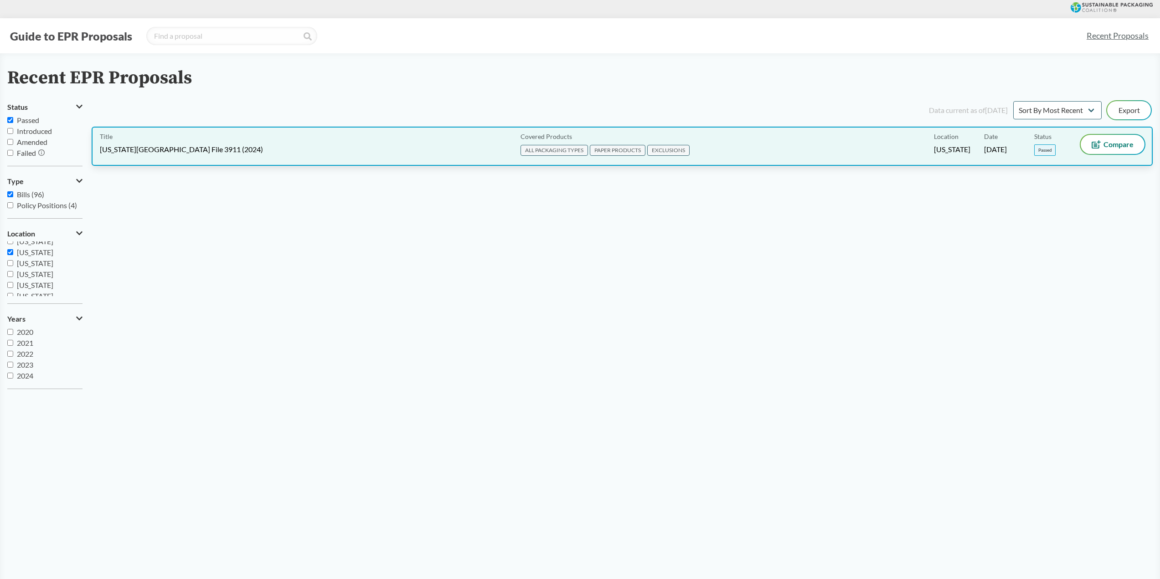 The height and width of the screenshot is (579, 1160). Describe the element at coordinates (16, 319) in the screenshot. I see `span: Years` at that location.